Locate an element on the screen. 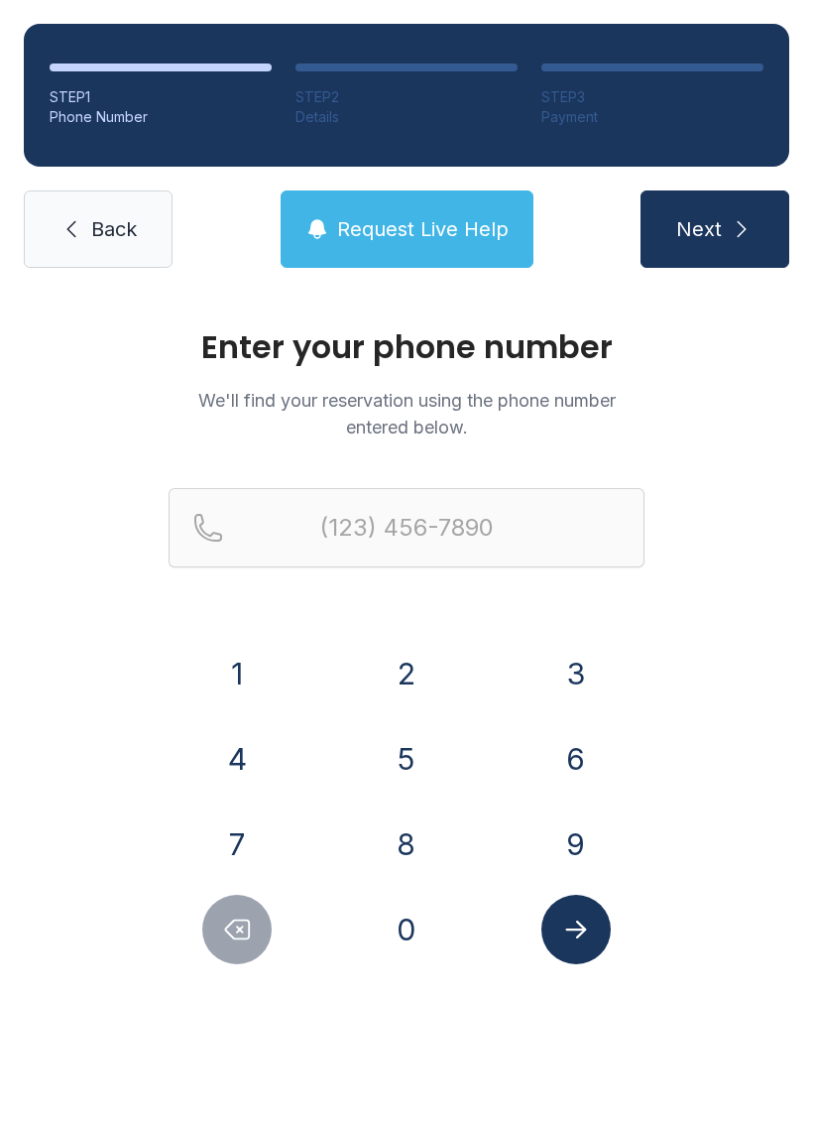 Image resolution: width=813 pixels, height=1122 pixels. button: 8 is located at coordinates (407, 844).